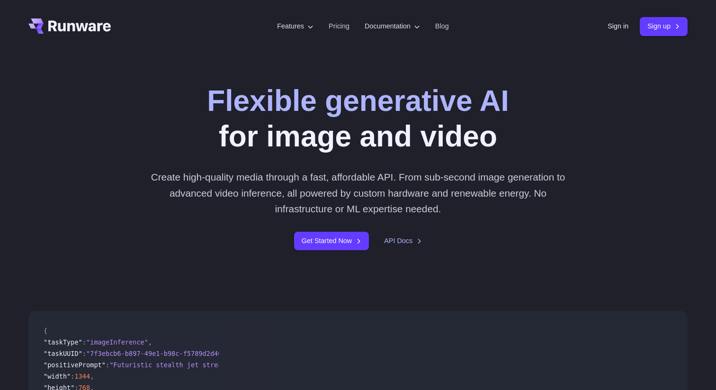  Describe the element at coordinates (442, 26) in the screenshot. I see `a: Blog` at that location.